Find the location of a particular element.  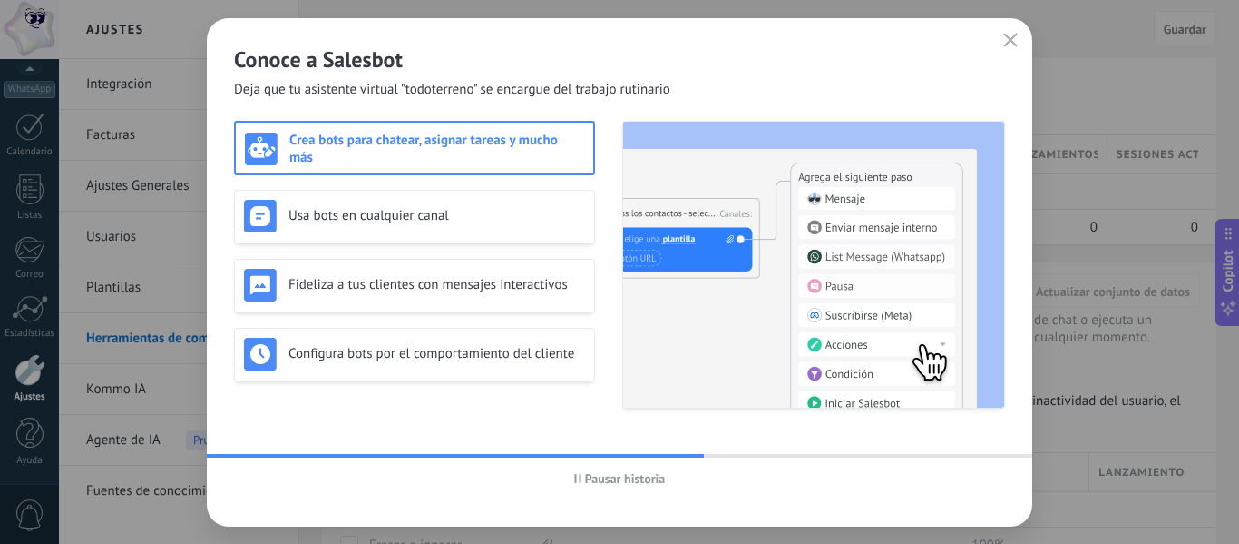

h3: Configura bots por el comportamiento del cliente is located at coordinates (436, 353).